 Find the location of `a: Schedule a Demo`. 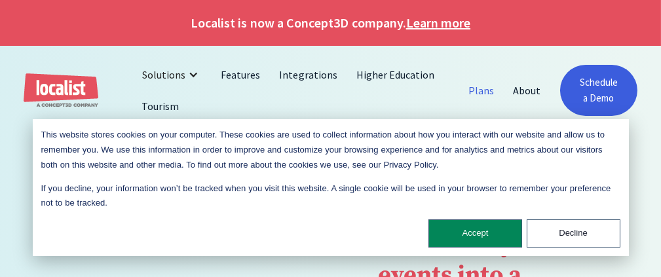

a: Schedule a Demo is located at coordinates (598, 90).